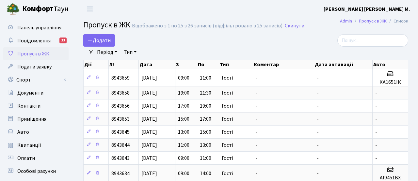  What do you see at coordinates (36, 80) in the screenshot?
I see `a: Спорт` at bounding box center [36, 80].